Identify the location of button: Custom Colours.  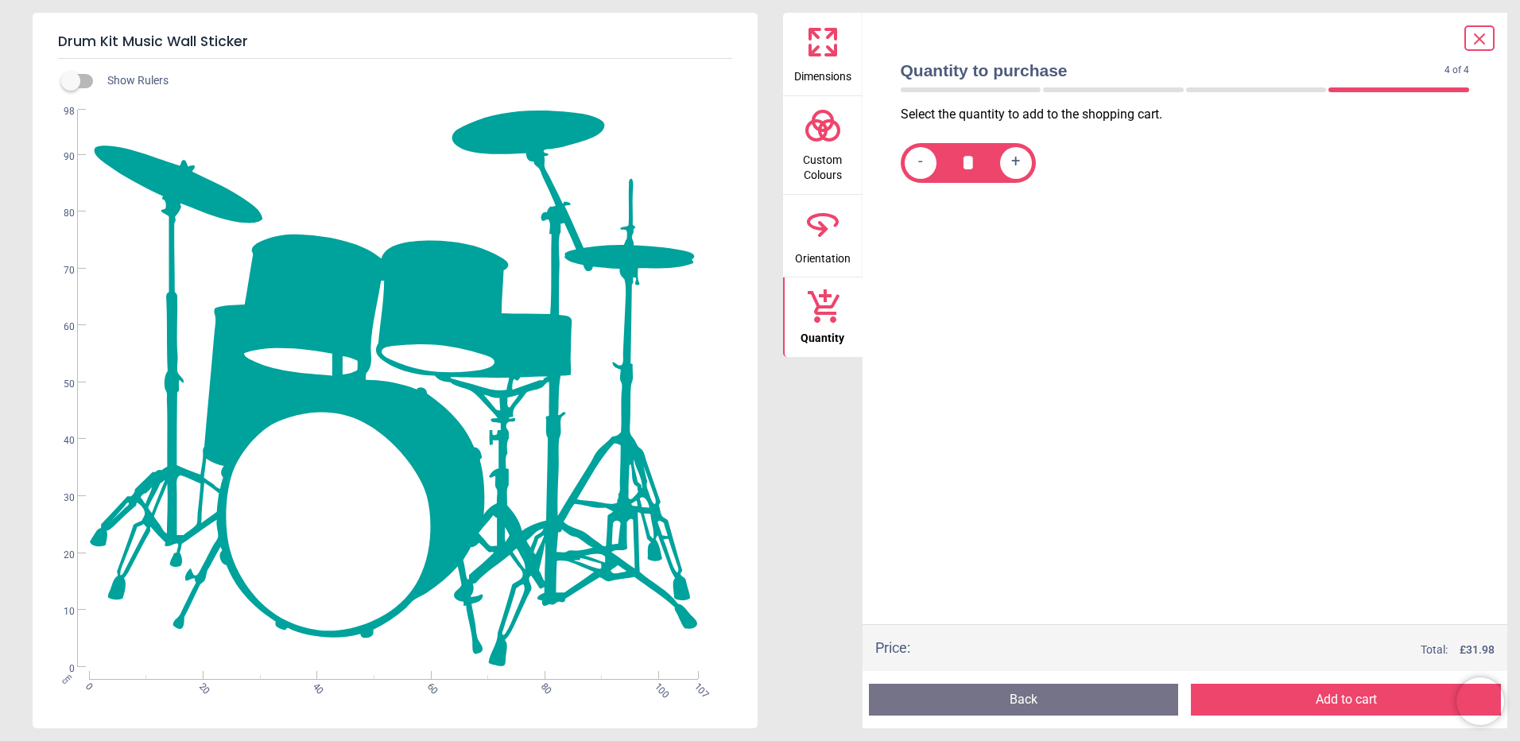
(823, 145).